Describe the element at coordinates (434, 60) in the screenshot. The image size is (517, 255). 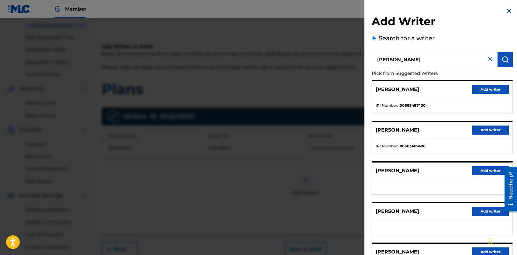
I see `input: Search writer's name or IPI Number` at that location.